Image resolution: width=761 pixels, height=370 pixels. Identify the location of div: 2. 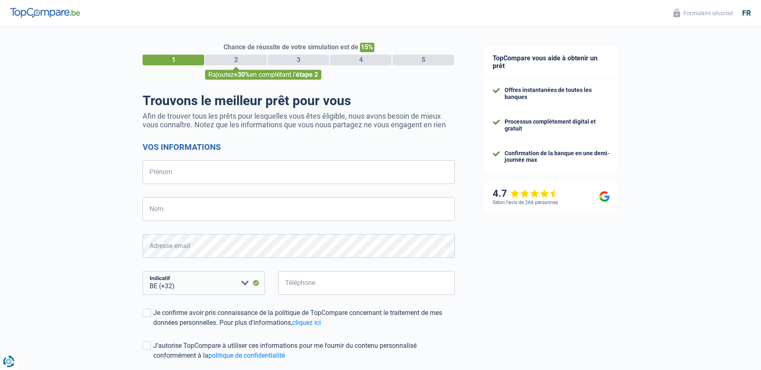
(236, 60).